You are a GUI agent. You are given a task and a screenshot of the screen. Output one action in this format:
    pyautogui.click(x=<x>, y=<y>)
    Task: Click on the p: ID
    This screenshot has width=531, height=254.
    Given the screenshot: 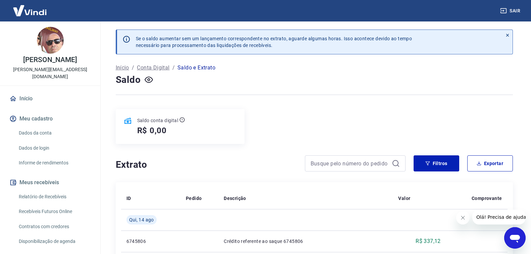 What is the action you would take?
    pyautogui.click(x=129, y=198)
    